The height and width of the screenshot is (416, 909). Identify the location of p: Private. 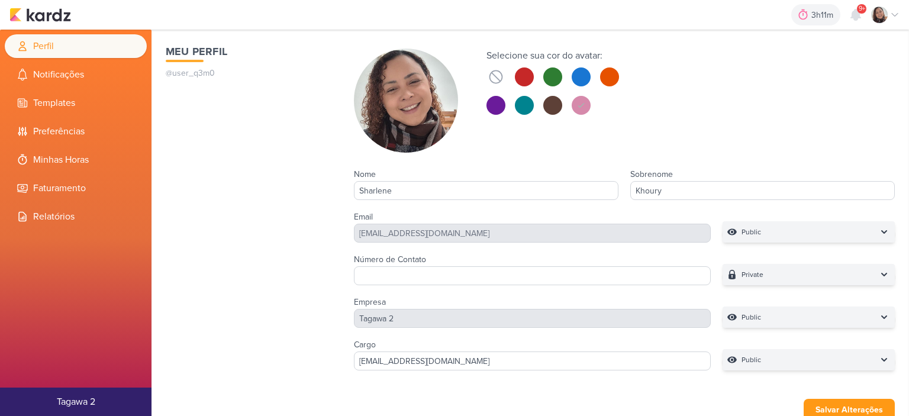
(752, 275).